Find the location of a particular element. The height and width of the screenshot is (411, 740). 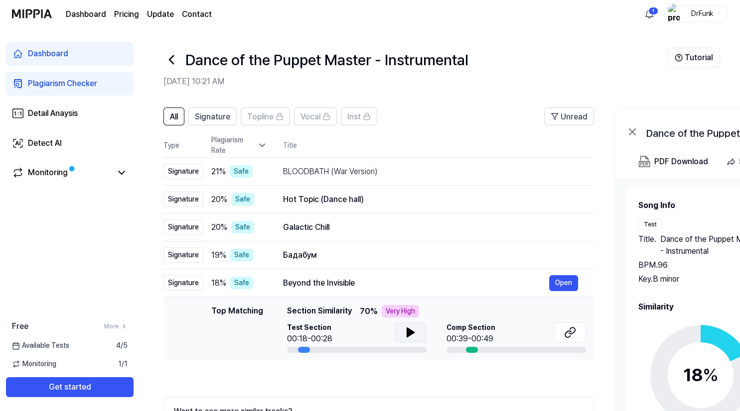

button: Signature is located at coordinates (212, 117).